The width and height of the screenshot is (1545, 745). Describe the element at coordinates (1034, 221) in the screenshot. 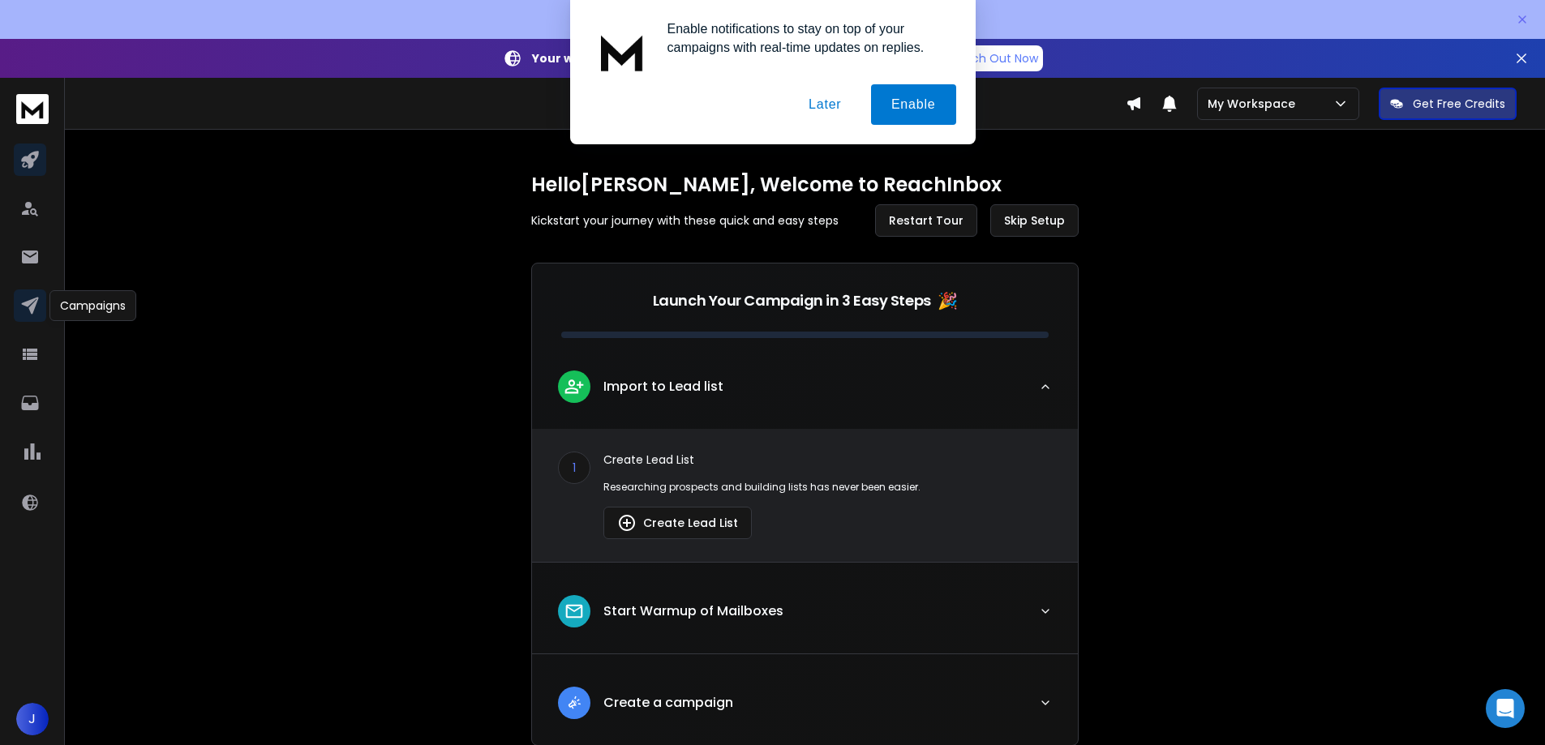

I see `button: Skip Setup` at that location.